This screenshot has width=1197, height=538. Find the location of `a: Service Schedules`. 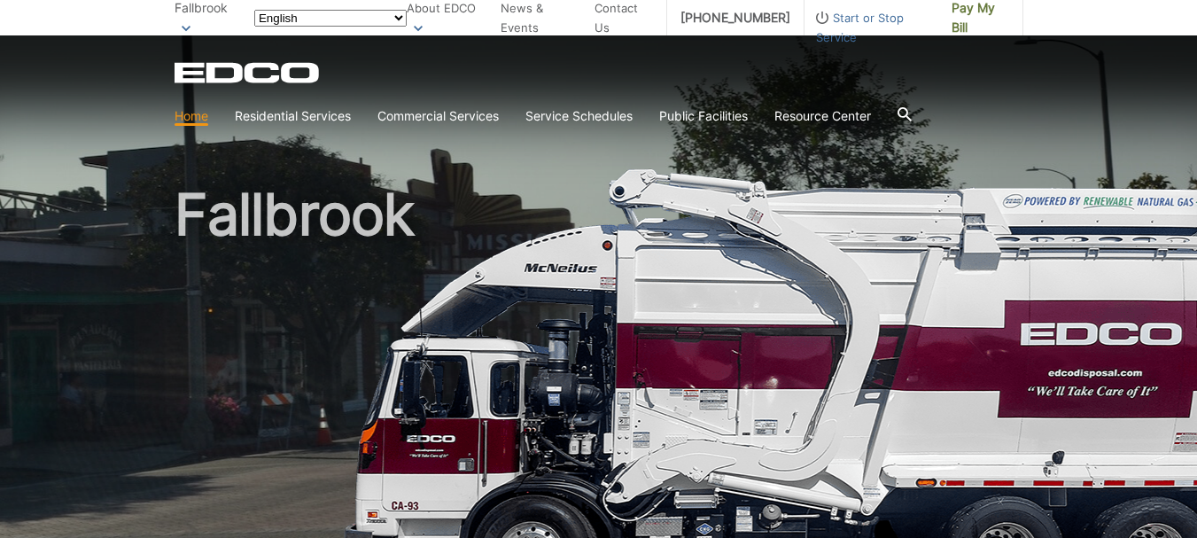

a: Service Schedules is located at coordinates (579, 116).